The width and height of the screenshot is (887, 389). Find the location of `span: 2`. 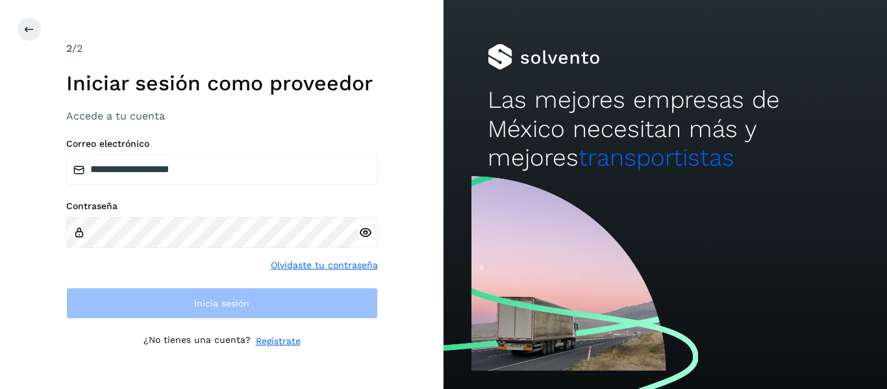

span: 2 is located at coordinates (69, 48).